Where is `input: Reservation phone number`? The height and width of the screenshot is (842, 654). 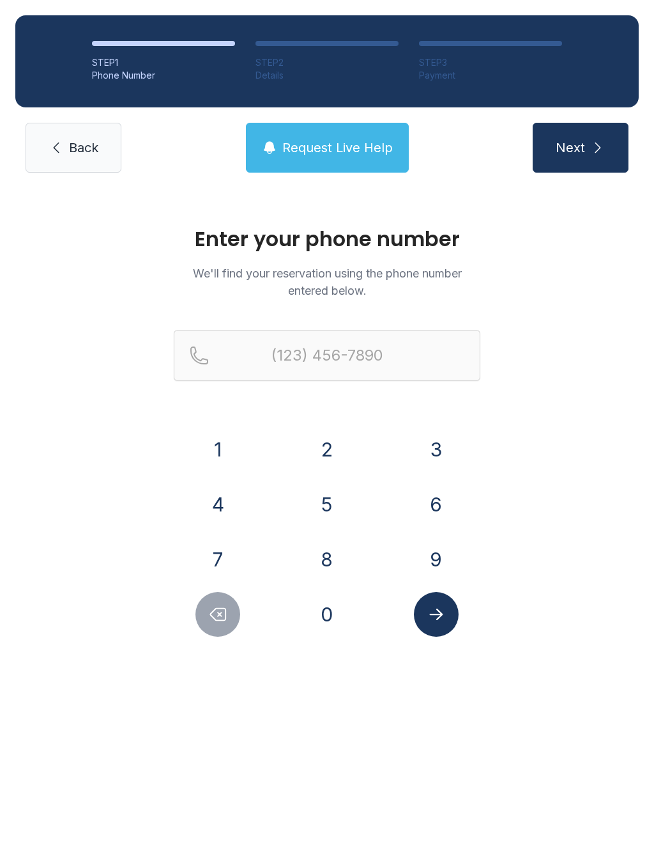 input: Reservation phone number is located at coordinates (327, 355).